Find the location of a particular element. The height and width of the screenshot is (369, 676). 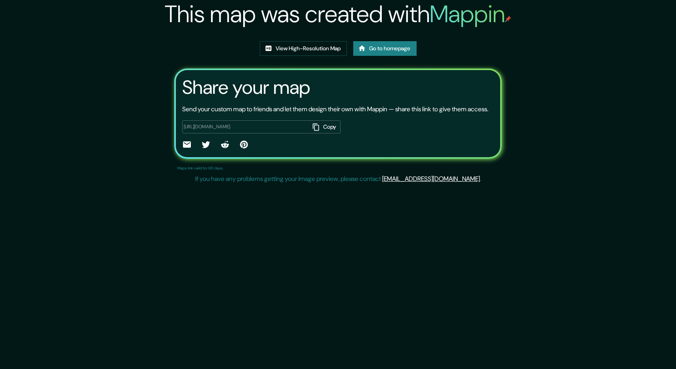

a: View High-Resolution Map is located at coordinates (303, 48).